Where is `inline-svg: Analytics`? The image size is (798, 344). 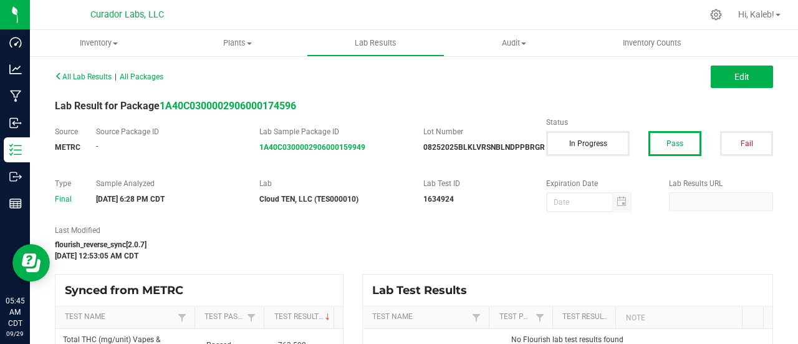 inline-svg: Analytics is located at coordinates (16, 69).